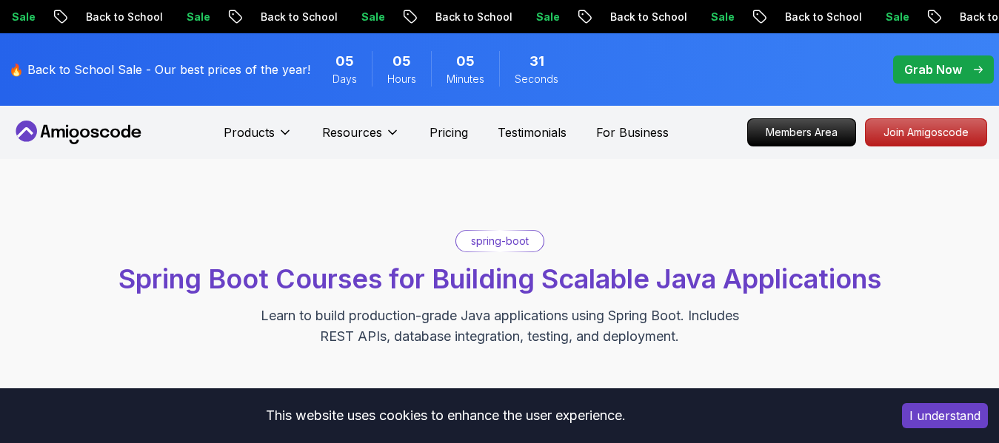  Describe the element at coordinates (532, 133) in the screenshot. I see `a: Testimonials` at that location.